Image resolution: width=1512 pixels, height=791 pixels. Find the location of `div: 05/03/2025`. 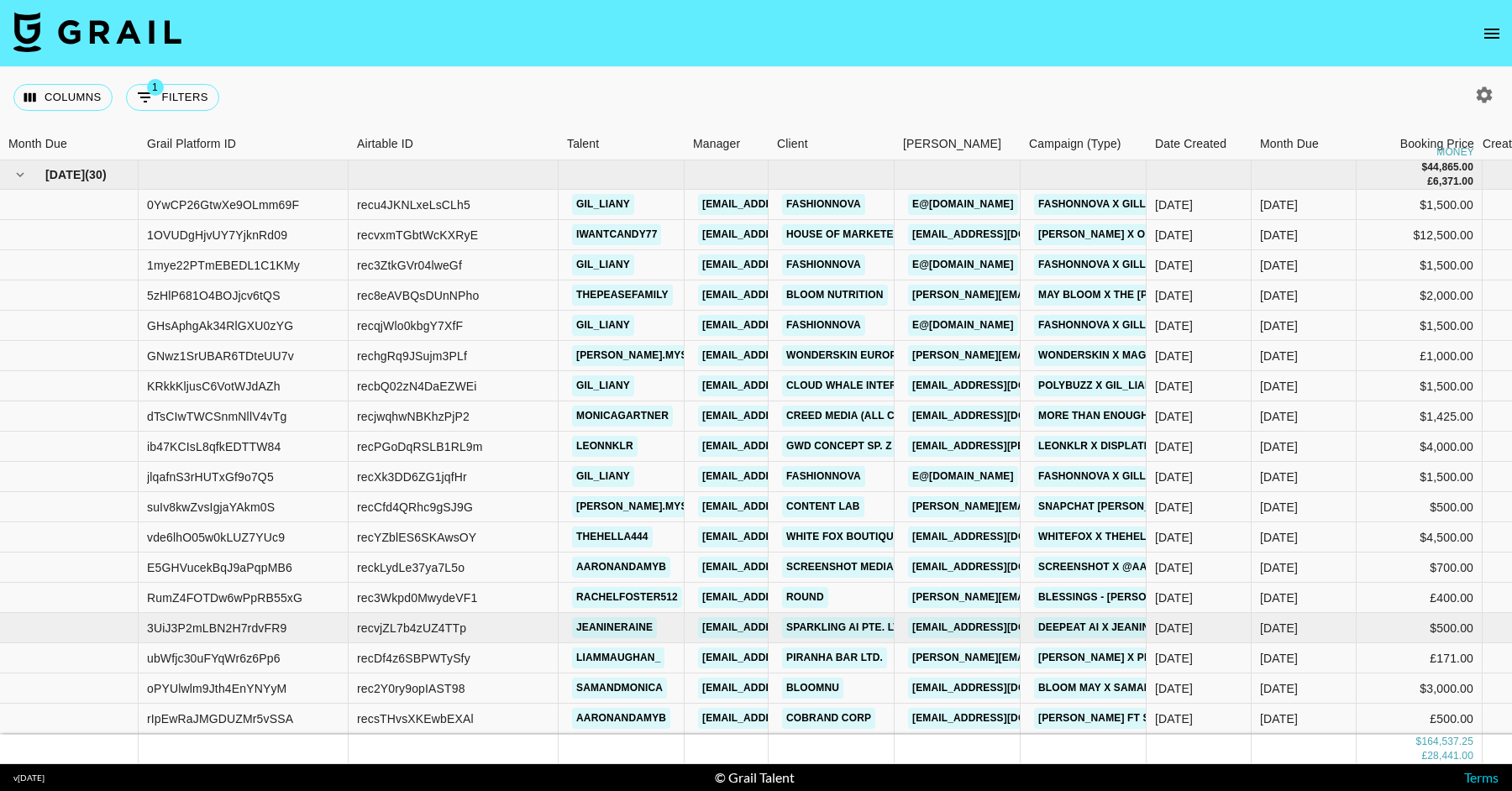

div: 05/03/2025 is located at coordinates (1173, 447).